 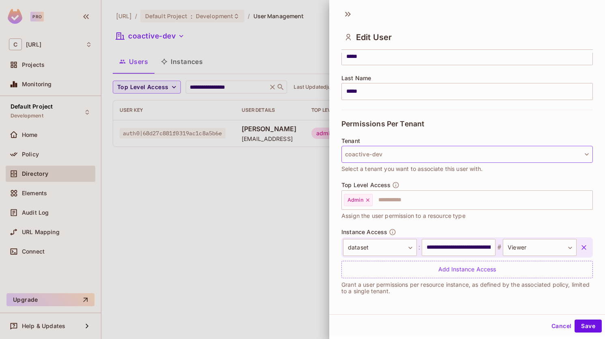 I want to click on button: coactive-dev, so click(x=467, y=154).